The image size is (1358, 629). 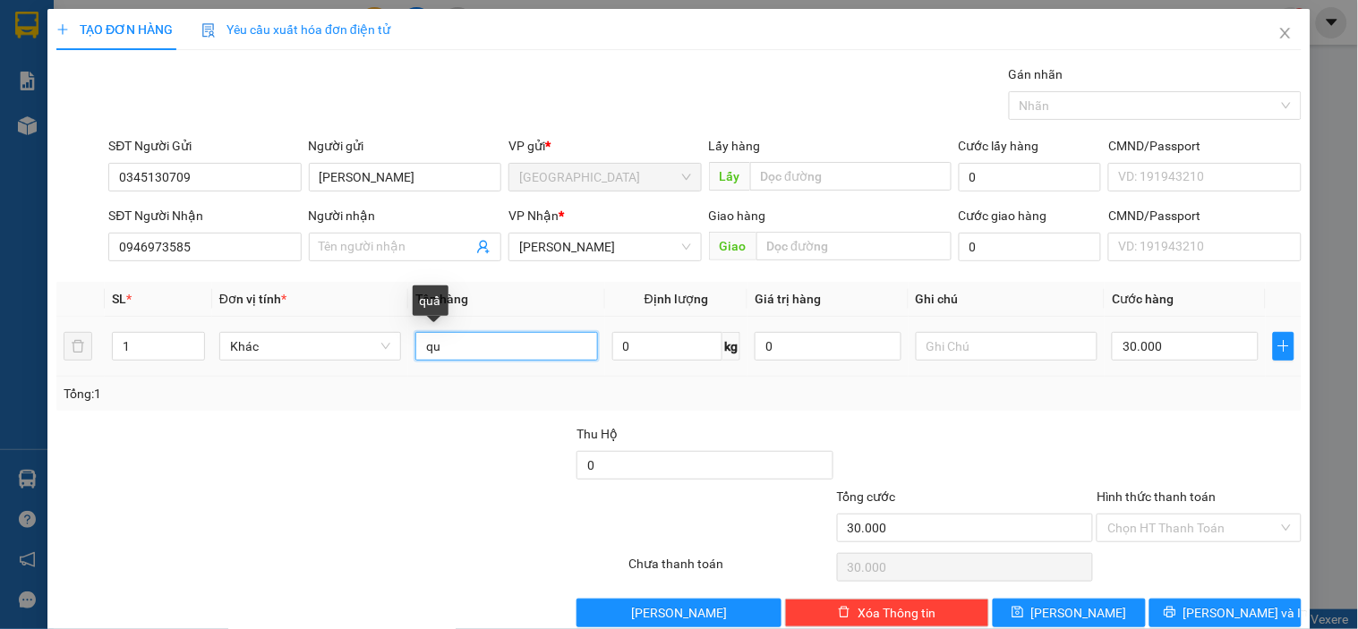 I want to click on div: VP gửi, so click(x=604, y=146).